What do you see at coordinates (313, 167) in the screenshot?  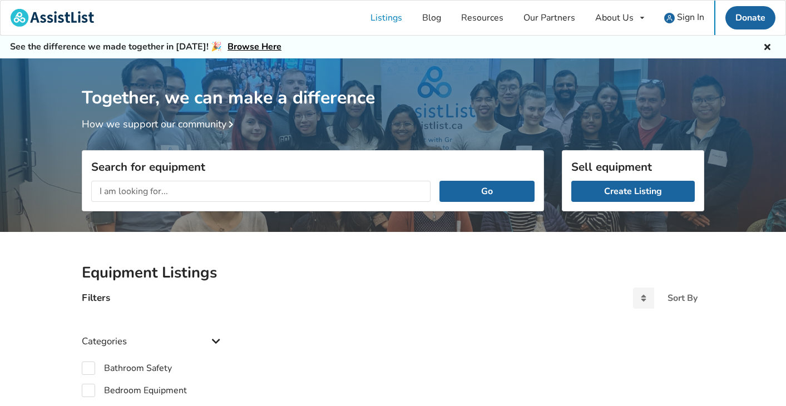 I see `h3: Search for equipment` at bounding box center [313, 167].